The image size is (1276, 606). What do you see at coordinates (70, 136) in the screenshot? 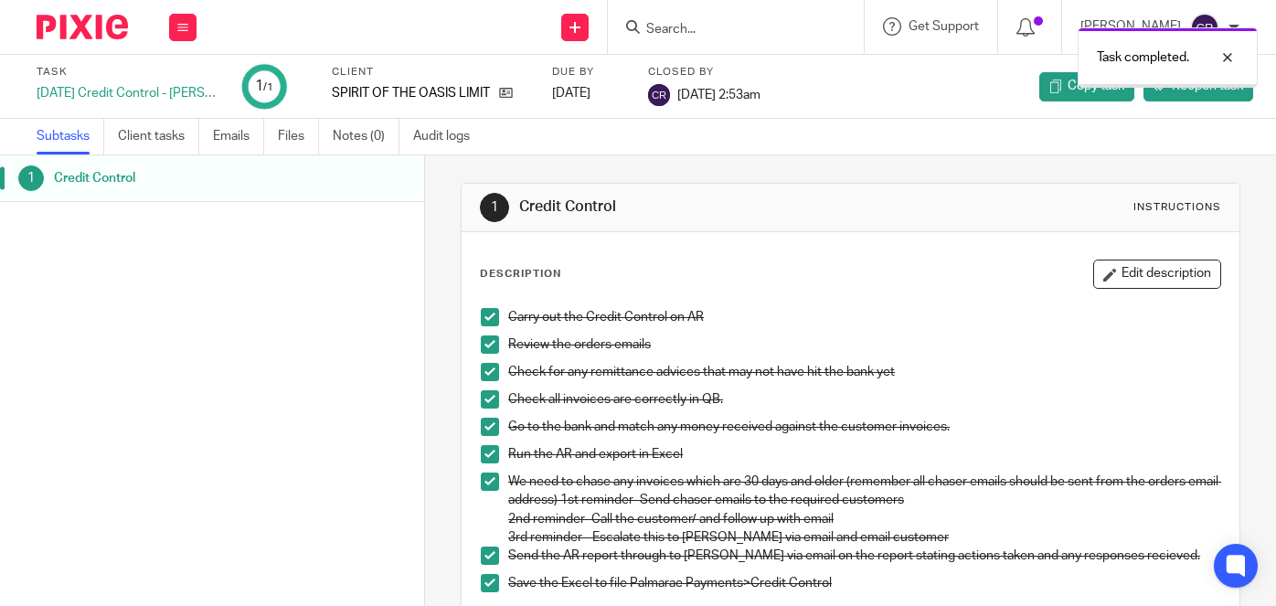
I see `a: Subtasks` at bounding box center [70, 136].